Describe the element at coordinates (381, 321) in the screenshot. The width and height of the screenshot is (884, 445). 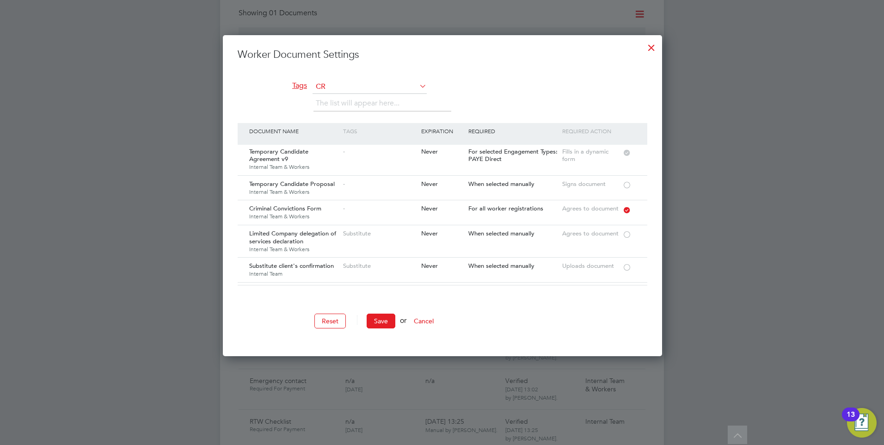
I see `button: Save` at that location.